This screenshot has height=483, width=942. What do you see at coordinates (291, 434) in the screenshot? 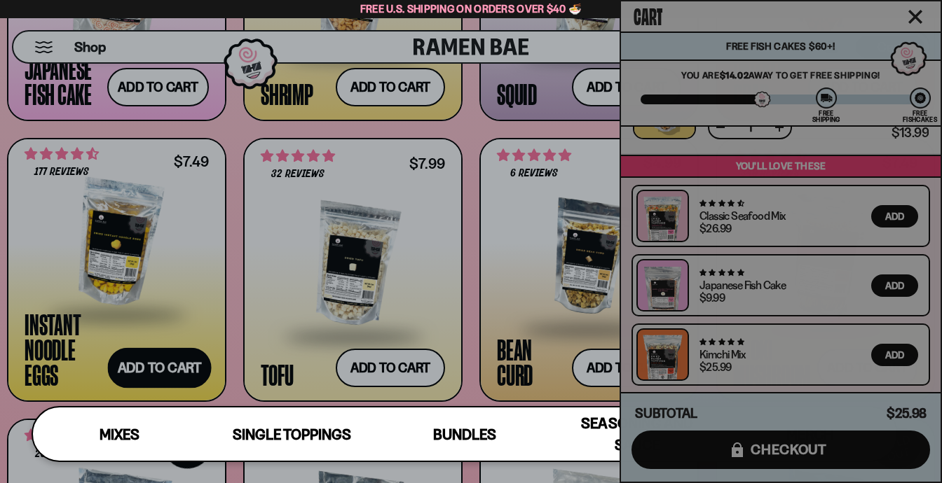
I see `span: Single Toppings` at bounding box center [291, 434].